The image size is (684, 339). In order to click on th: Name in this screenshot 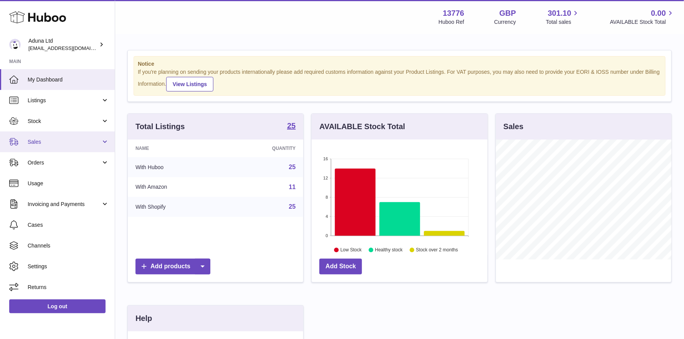, I will do `click(176, 148)`.